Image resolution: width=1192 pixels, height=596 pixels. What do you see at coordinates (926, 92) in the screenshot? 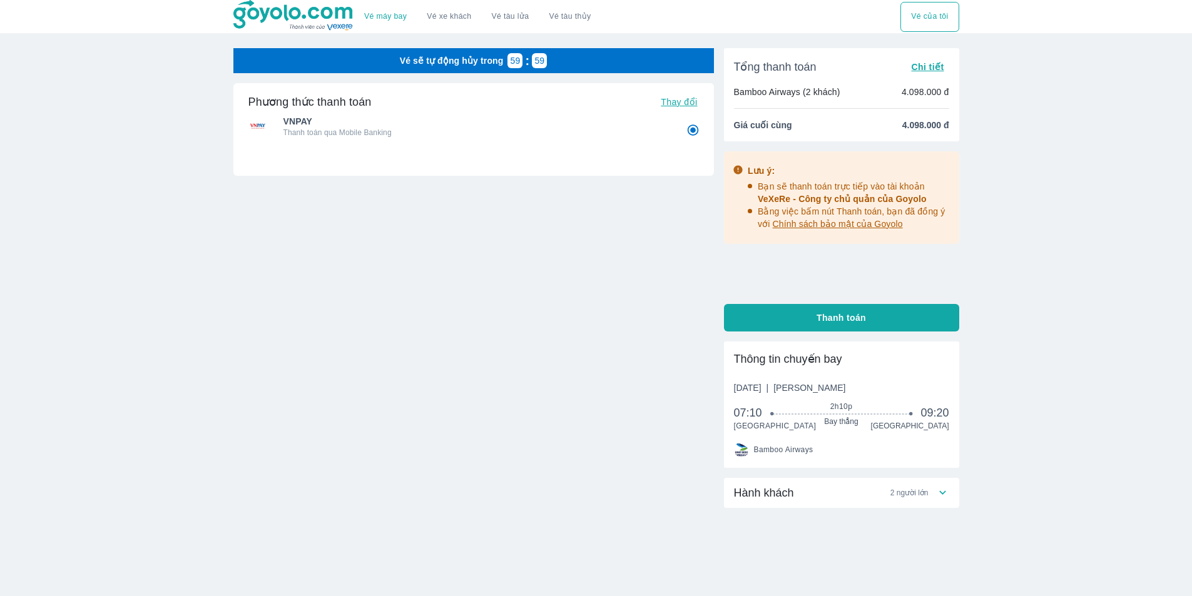
I see `p: 4.098.000 đ` at bounding box center [926, 92].